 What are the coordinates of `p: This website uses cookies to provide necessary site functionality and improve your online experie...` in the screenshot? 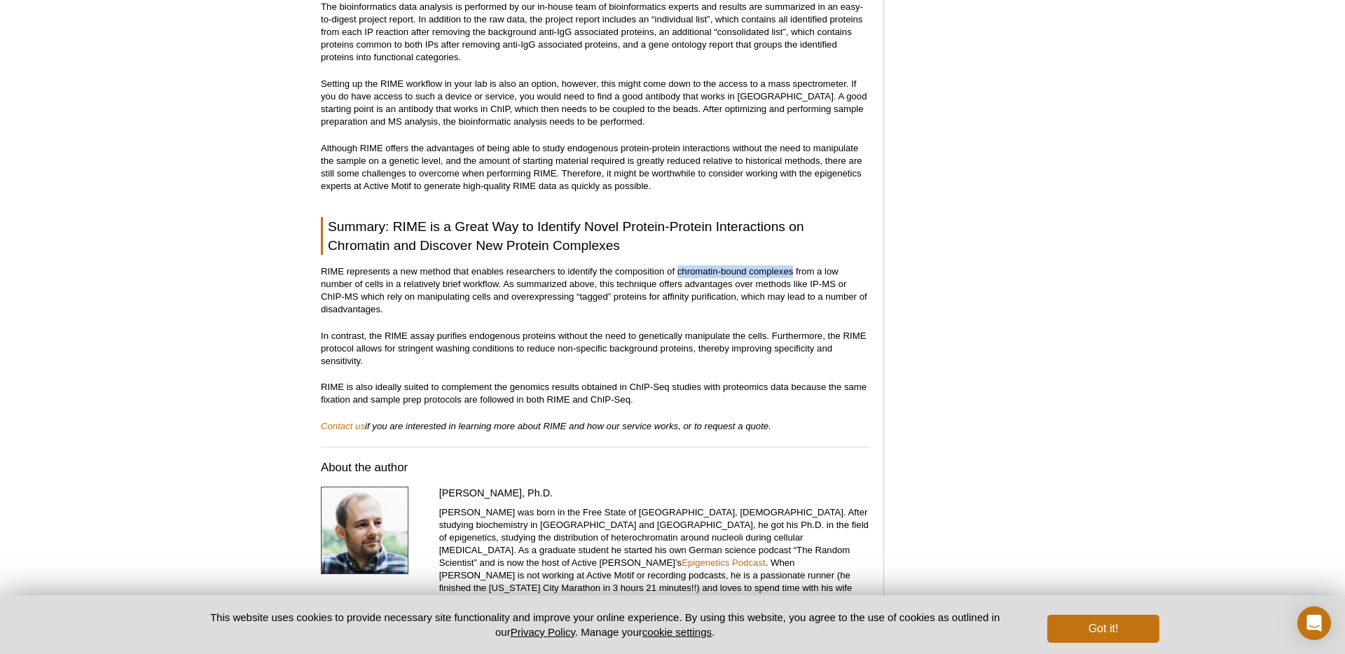 It's located at (604, 625).